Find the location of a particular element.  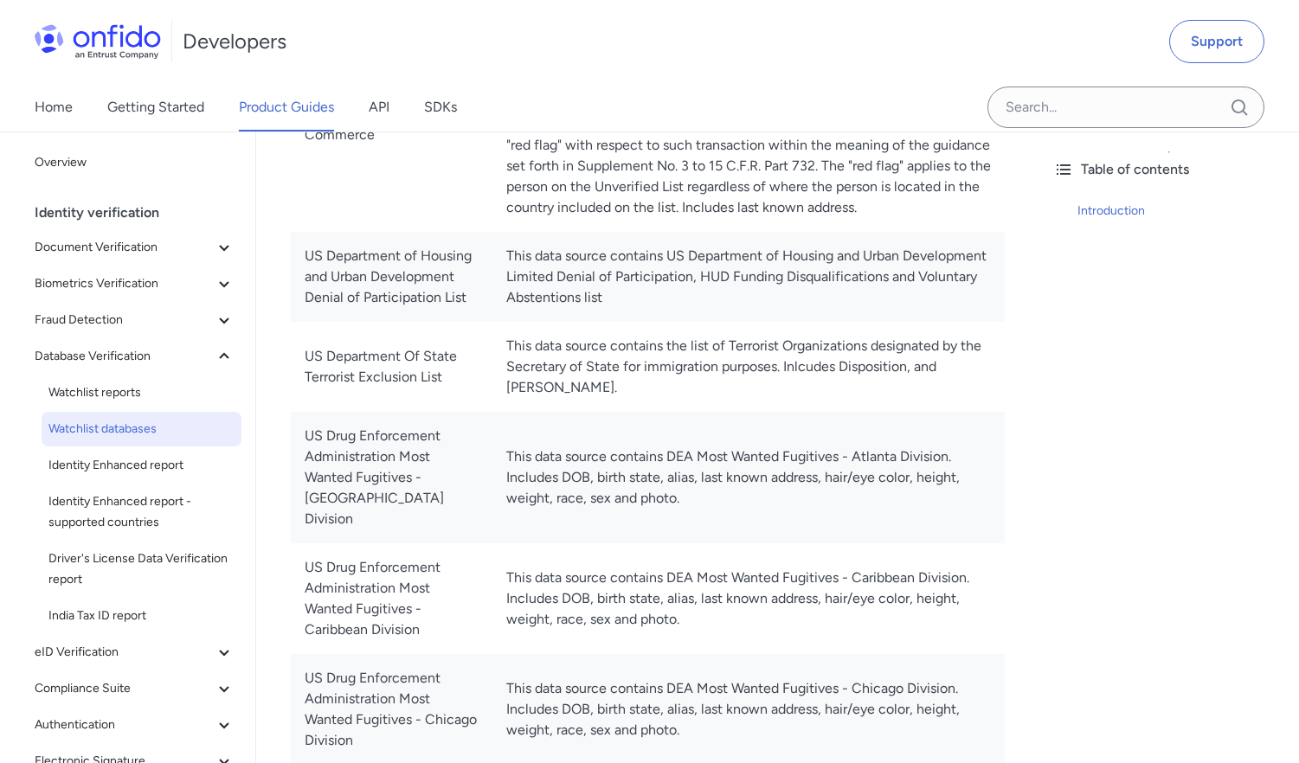

span: Document Verification is located at coordinates (124, 247).